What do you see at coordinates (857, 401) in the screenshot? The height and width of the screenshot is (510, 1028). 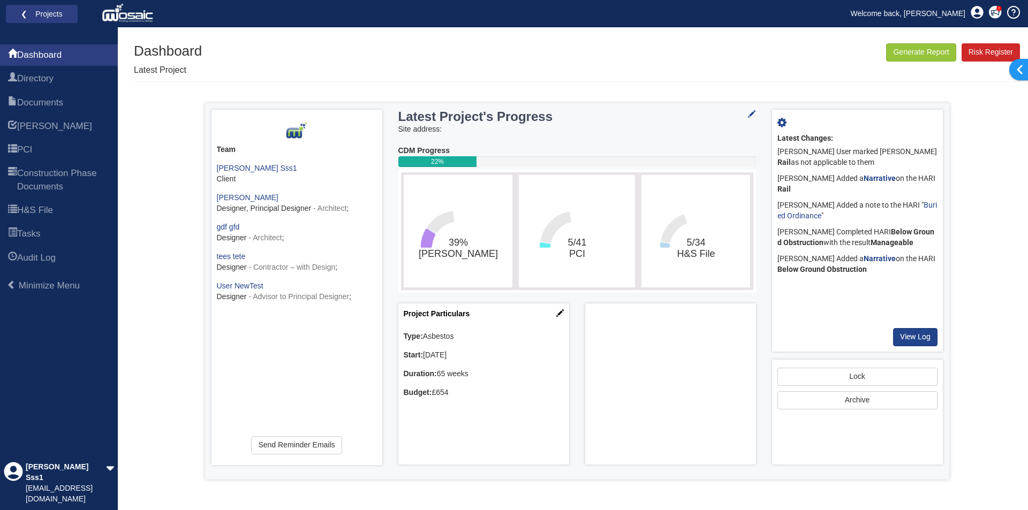 I see `button: Archive` at bounding box center [857, 401].